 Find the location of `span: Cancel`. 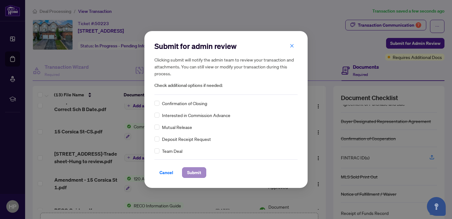

span: Cancel is located at coordinates (166, 173).